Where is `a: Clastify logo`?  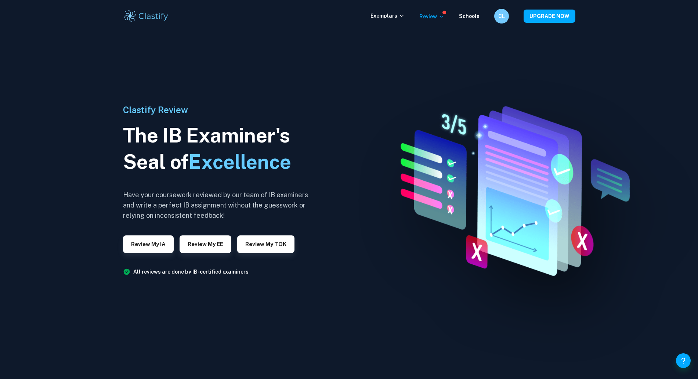 a: Clastify logo is located at coordinates (146, 16).